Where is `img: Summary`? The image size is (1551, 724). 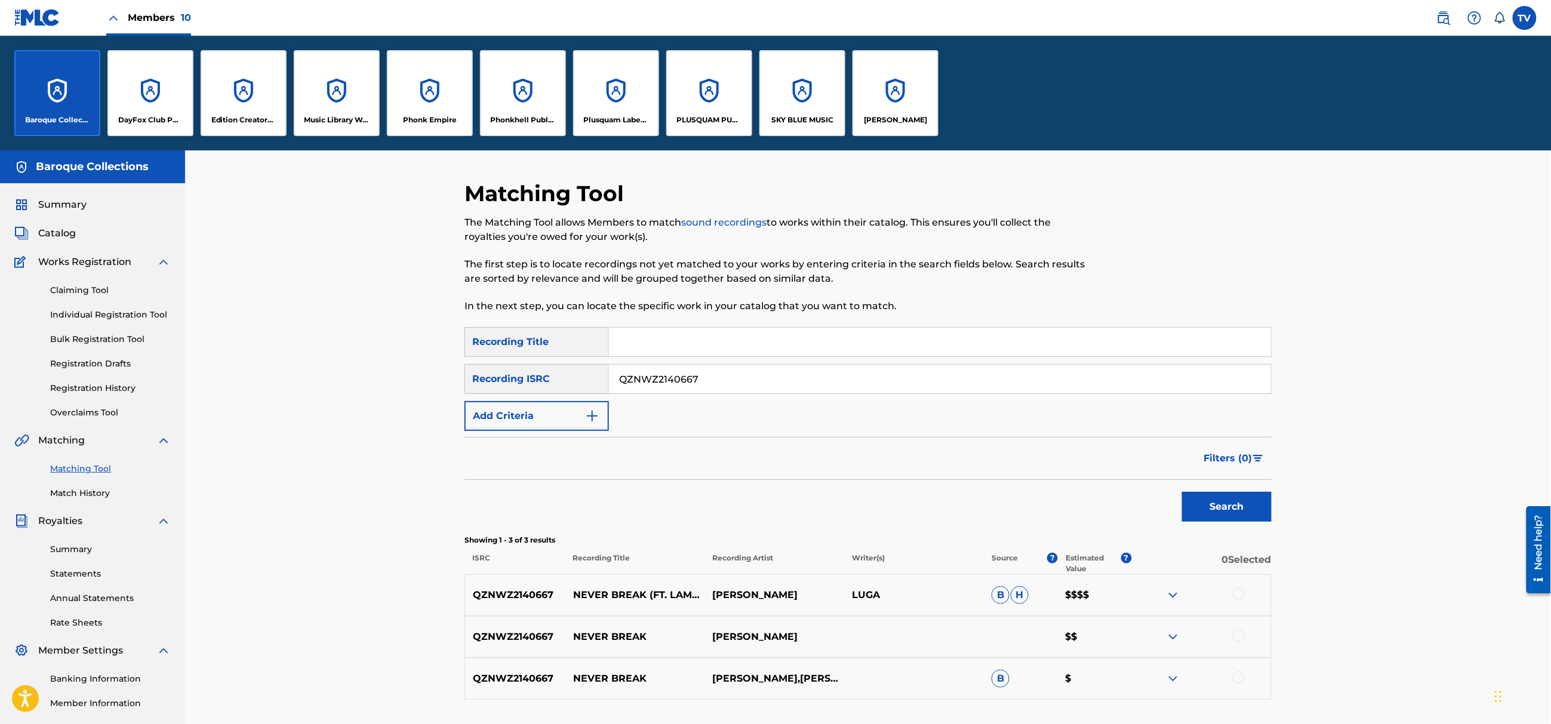
img: Summary is located at coordinates (21, 205).